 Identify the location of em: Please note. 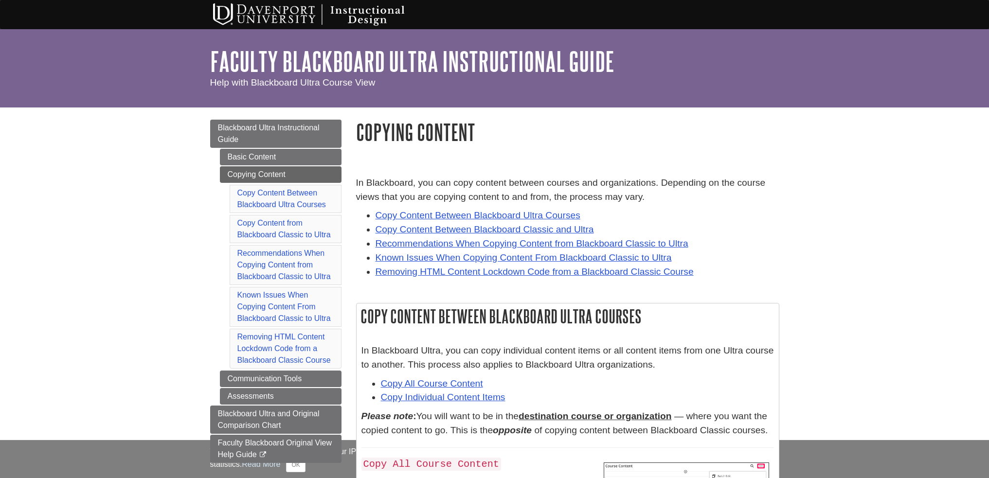
(387, 416).